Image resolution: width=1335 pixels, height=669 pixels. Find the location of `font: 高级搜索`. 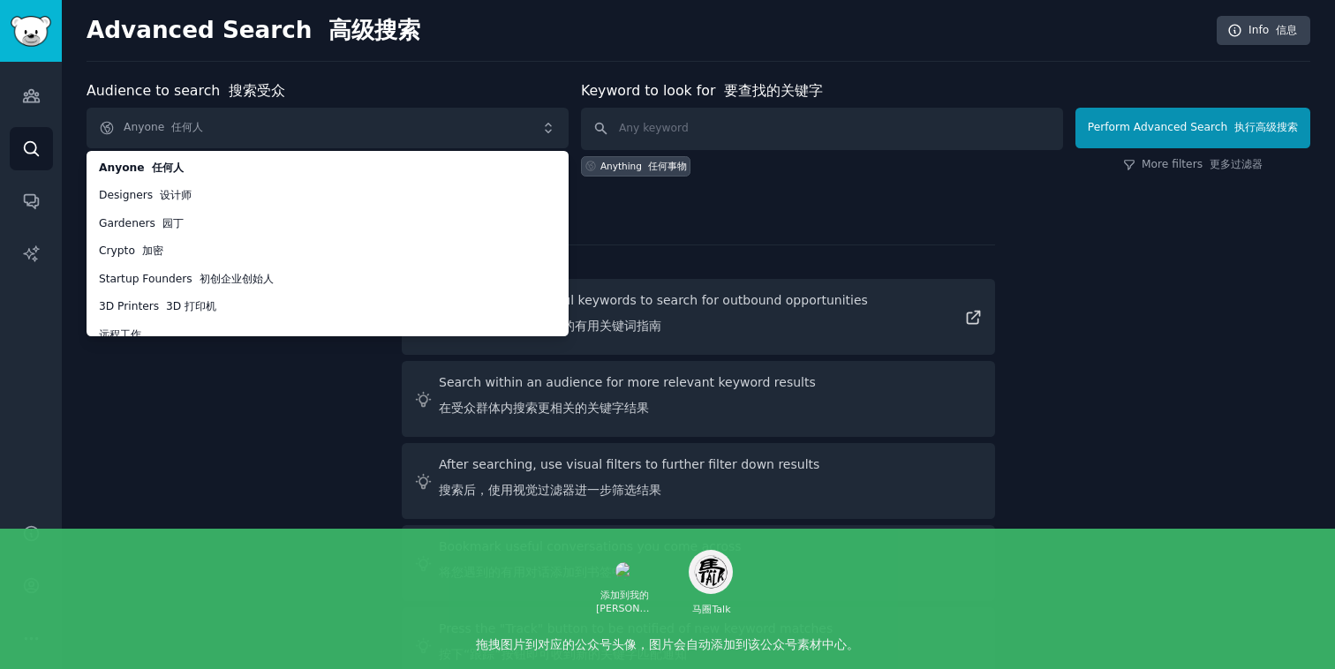

font: 高级搜索 is located at coordinates (374, 30).